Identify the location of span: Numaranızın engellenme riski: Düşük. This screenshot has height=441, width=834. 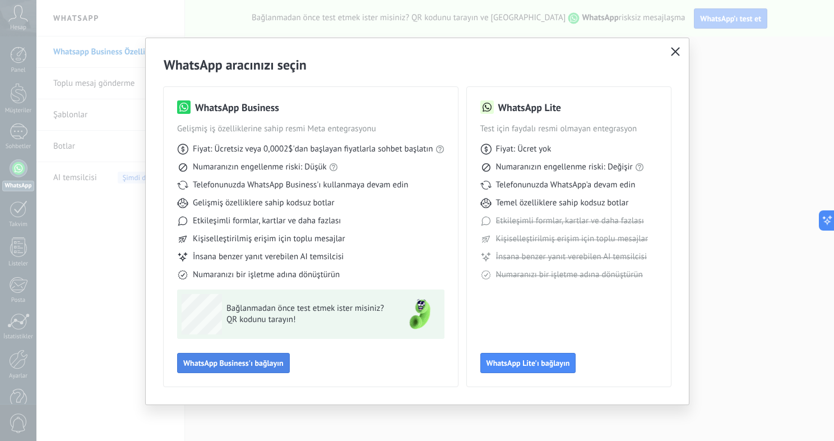
(260, 167).